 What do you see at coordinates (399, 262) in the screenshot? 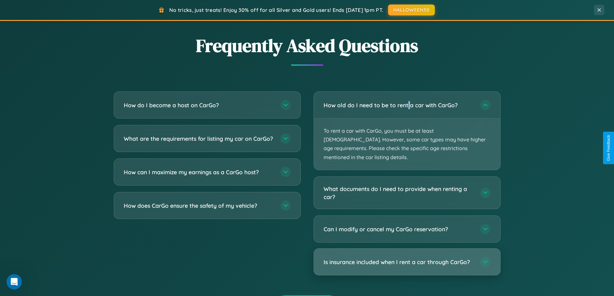
I see `h3: Is insurance included when I rent a car through CarGo?` at bounding box center [399, 262].